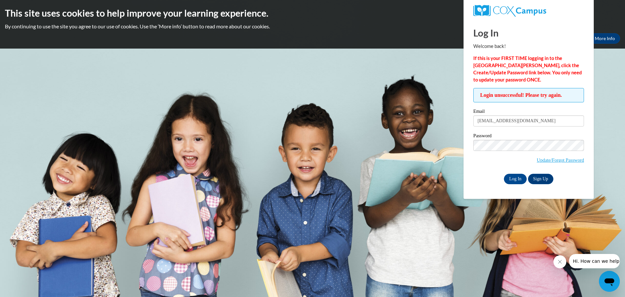 This screenshot has height=297, width=625. What do you see at coordinates (605, 38) in the screenshot?
I see `a: More Info` at bounding box center [605, 38].